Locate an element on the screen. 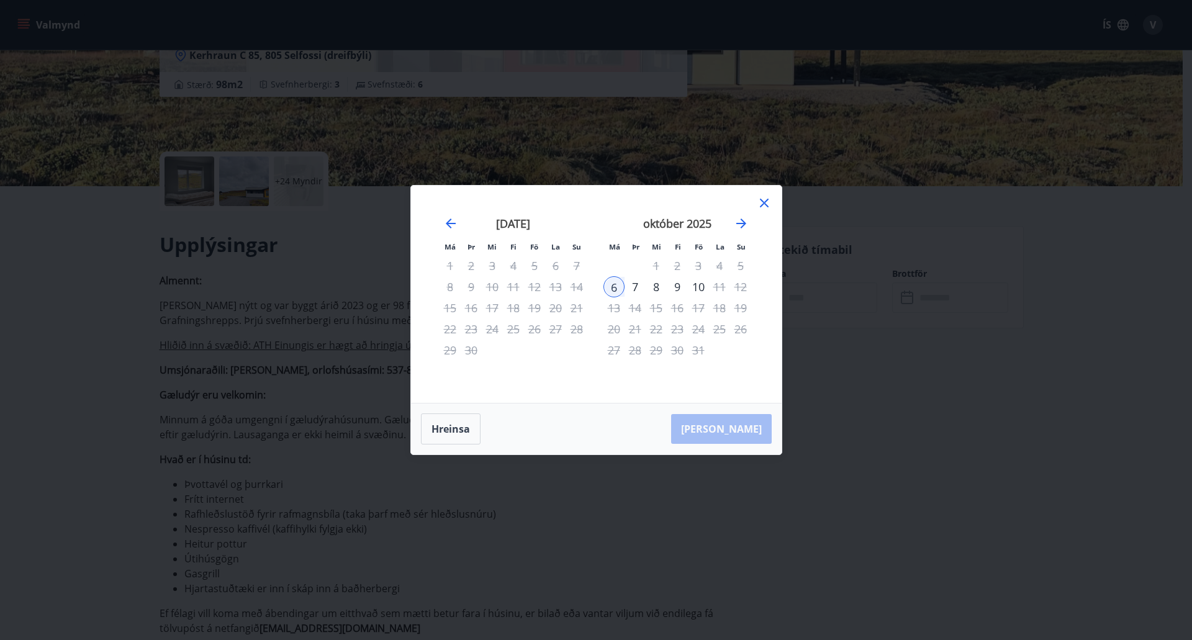 This screenshot has height=640, width=1192. td: Not available. föstudagur, 3. október 2025 is located at coordinates (698, 266).